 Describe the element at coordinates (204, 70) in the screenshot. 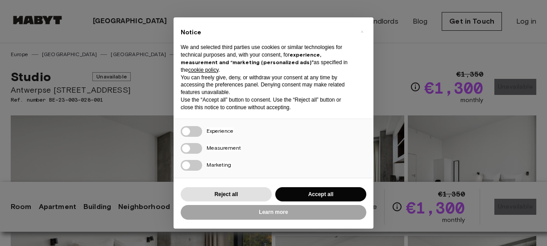

I see `a: cookie policy` at that location.